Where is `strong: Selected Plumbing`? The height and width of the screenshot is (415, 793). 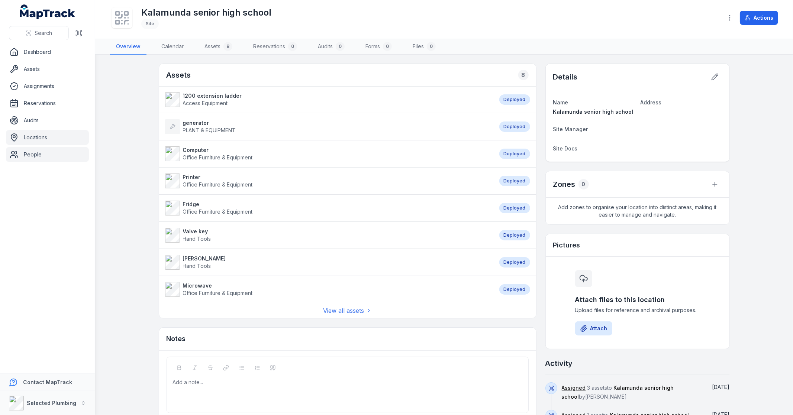 strong: Selected Plumbing is located at coordinates (51, 403).